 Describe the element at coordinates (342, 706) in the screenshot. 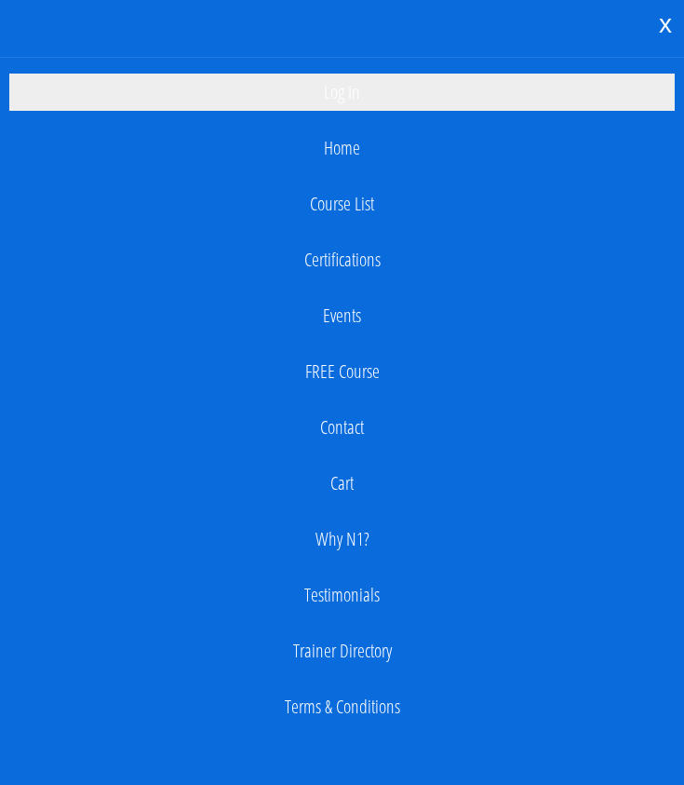

I see `a: Terms & Conditions` at that location.